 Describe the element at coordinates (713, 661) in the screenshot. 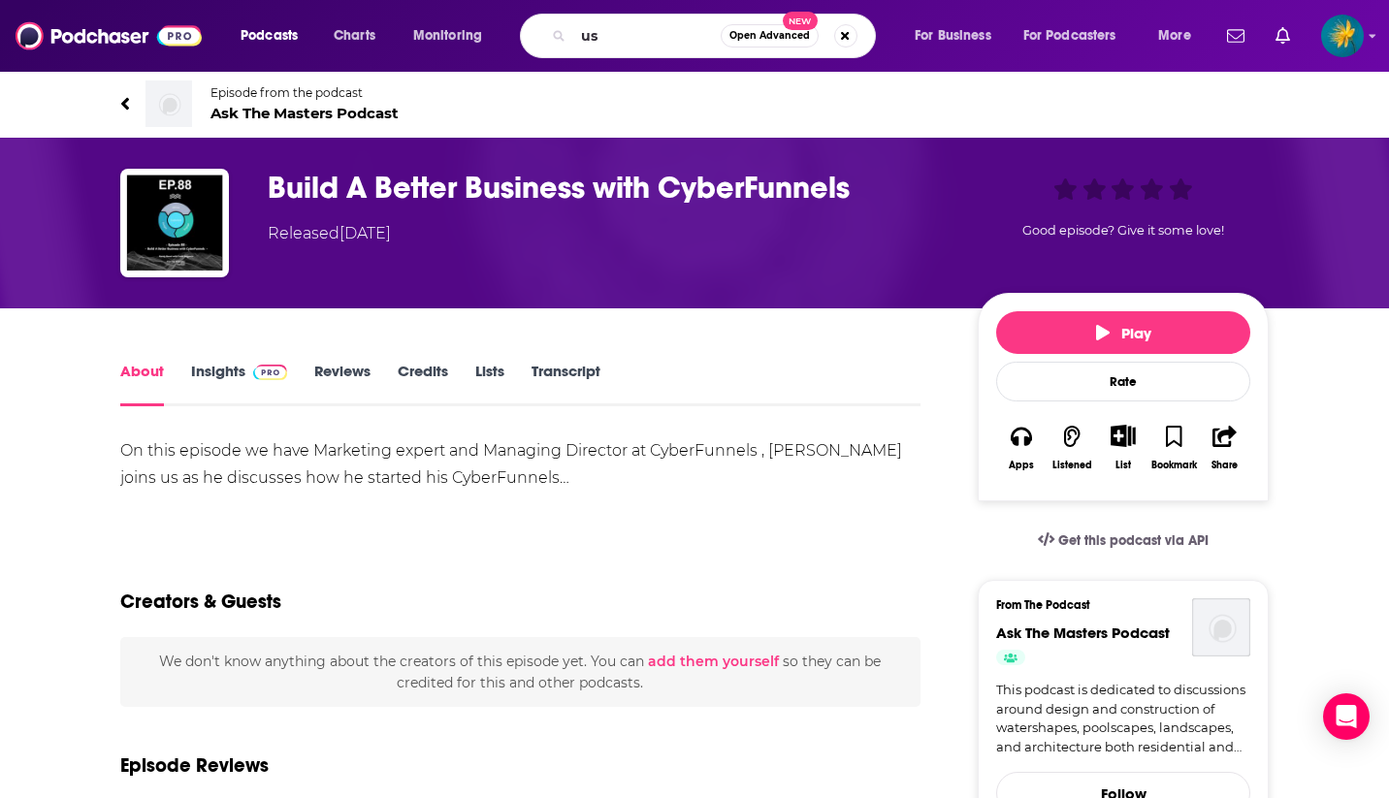

I see `button: add them yourself` at that location.